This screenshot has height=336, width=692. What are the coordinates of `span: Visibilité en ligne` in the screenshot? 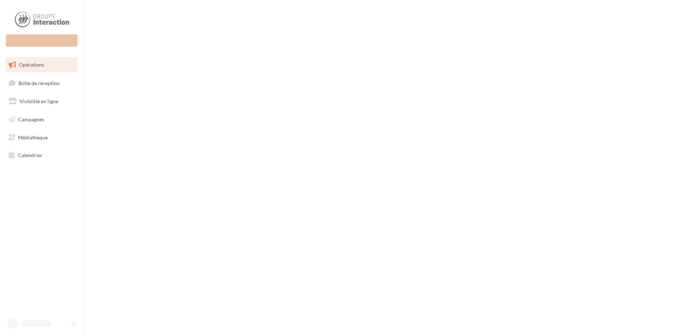 It's located at (39, 101).